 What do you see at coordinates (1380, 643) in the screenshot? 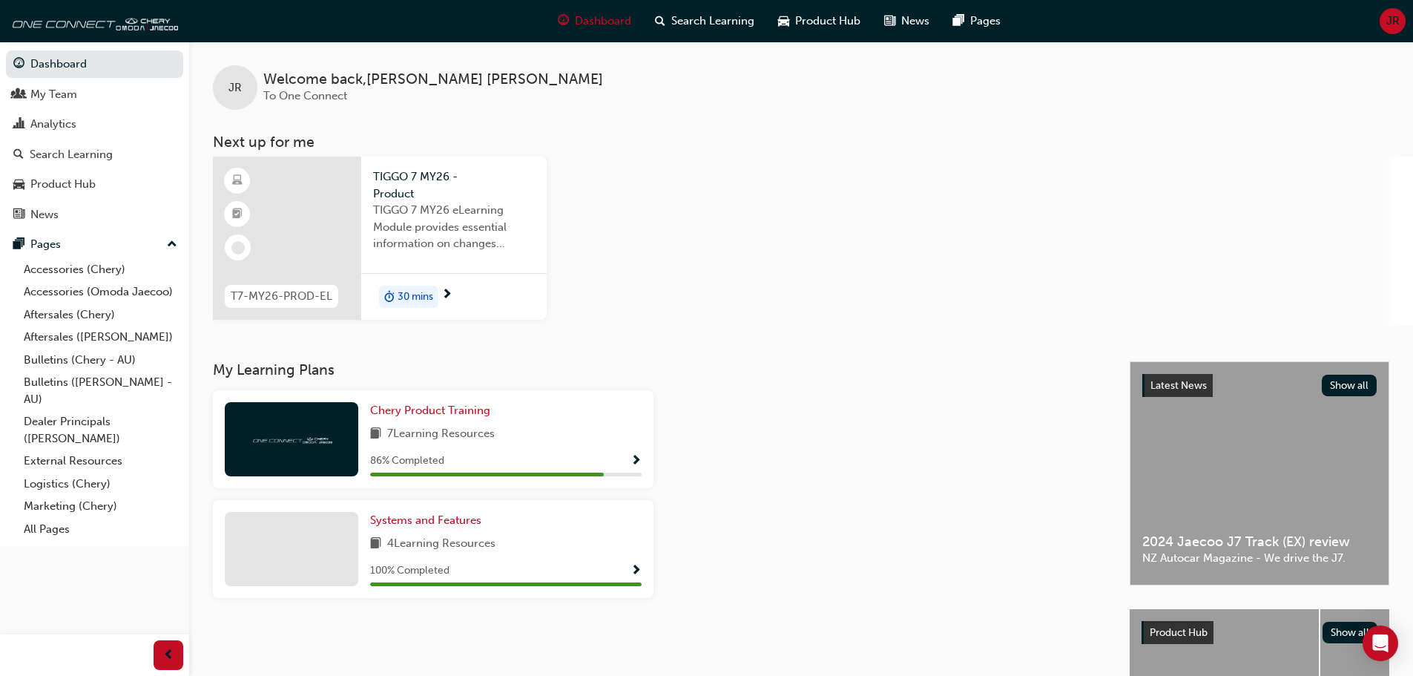
I see `div: Open Intercom Messenger` at bounding box center [1380, 643].